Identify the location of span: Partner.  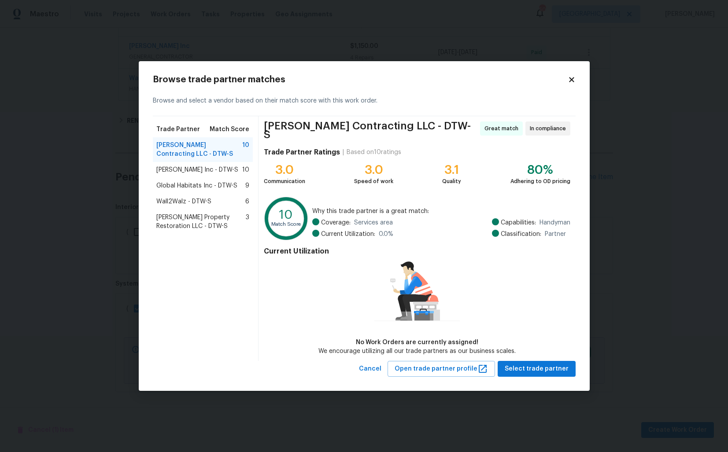
(555, 234).